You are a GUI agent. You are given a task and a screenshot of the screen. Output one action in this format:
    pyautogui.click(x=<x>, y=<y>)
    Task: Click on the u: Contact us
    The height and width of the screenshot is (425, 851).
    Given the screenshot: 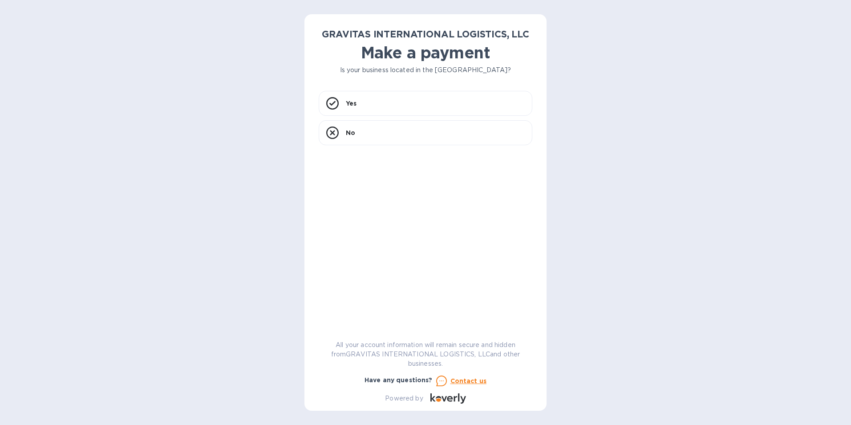 What is the action you would take?
    pyautogui.click(x=469, y=381)
    